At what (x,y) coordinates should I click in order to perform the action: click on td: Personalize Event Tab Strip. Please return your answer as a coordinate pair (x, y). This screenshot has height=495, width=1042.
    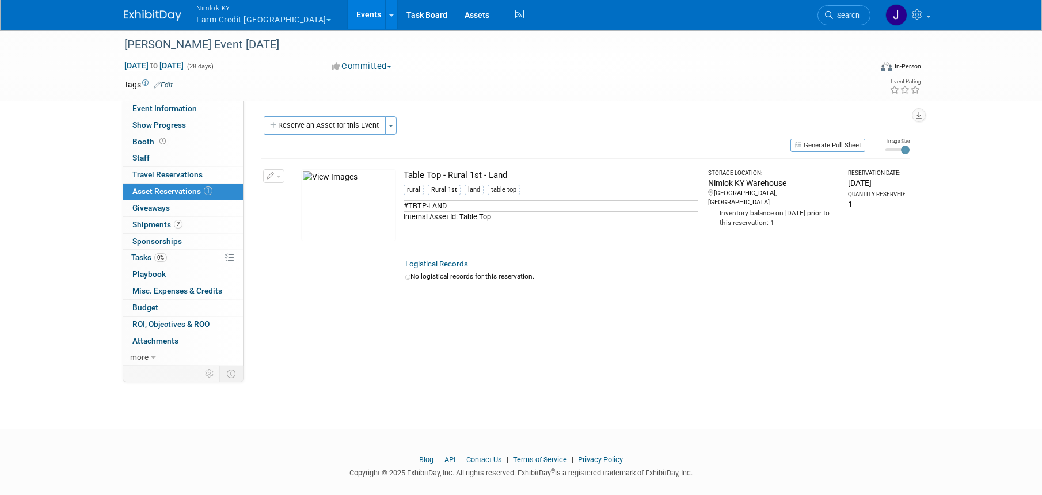
    Looking at the image, I should click on (209, 373).